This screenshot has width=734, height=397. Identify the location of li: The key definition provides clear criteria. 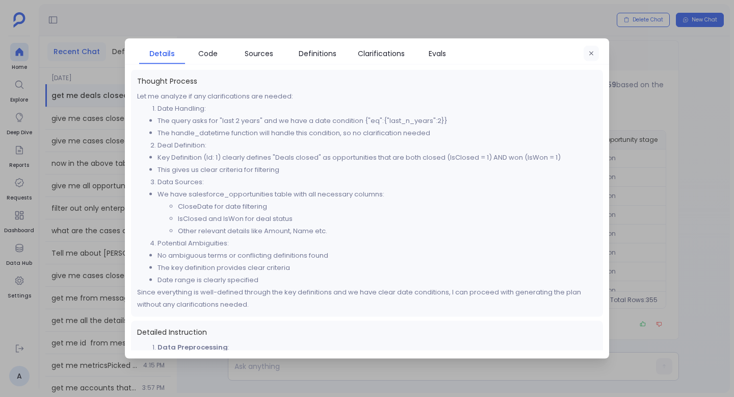
(377, 268).